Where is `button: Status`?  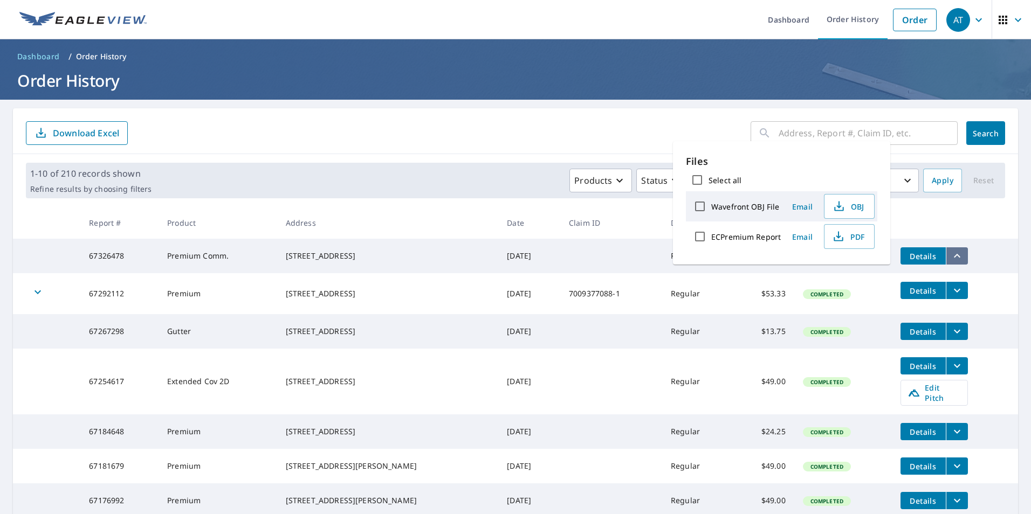 button: Status is located at coordinates (662, 181).